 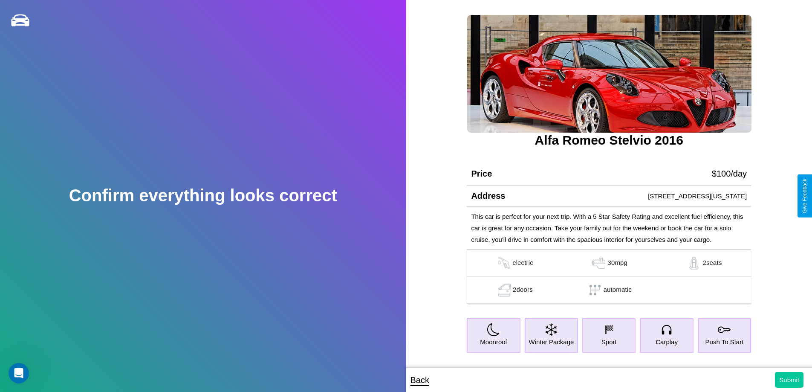 What do you see at coordinates (522, 290) in the screenshot?
I see `p: 2 doors` at bounding box center [522, 290].